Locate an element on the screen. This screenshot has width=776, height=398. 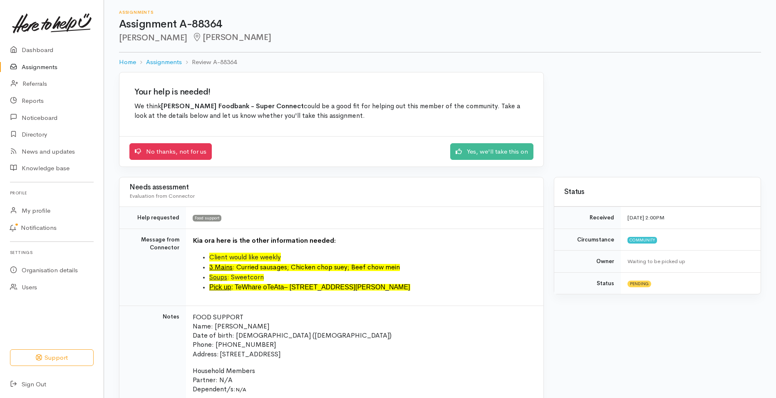
span: Household Members is located at coordinates (224, 370).